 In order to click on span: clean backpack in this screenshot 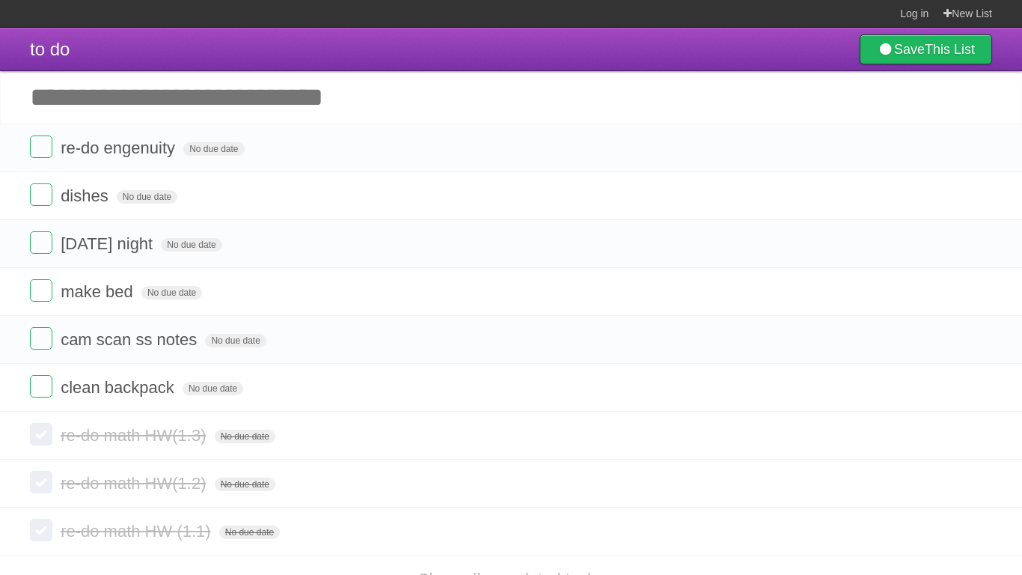, I will do `click(119, 387)`.